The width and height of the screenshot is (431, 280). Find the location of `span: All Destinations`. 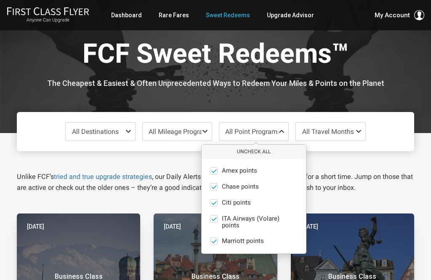

span: All Destinations is located at coordinates (95, 131).